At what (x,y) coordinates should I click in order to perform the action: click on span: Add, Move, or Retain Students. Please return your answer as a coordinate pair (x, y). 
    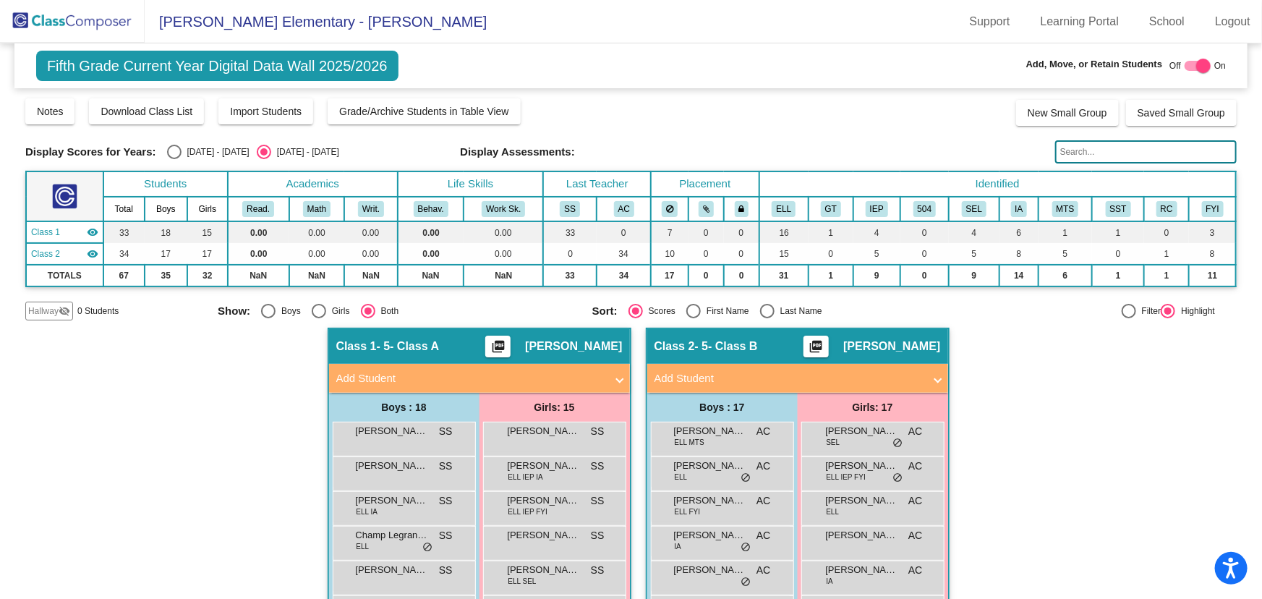
    Looking at the image, I should click on (1094, 64).